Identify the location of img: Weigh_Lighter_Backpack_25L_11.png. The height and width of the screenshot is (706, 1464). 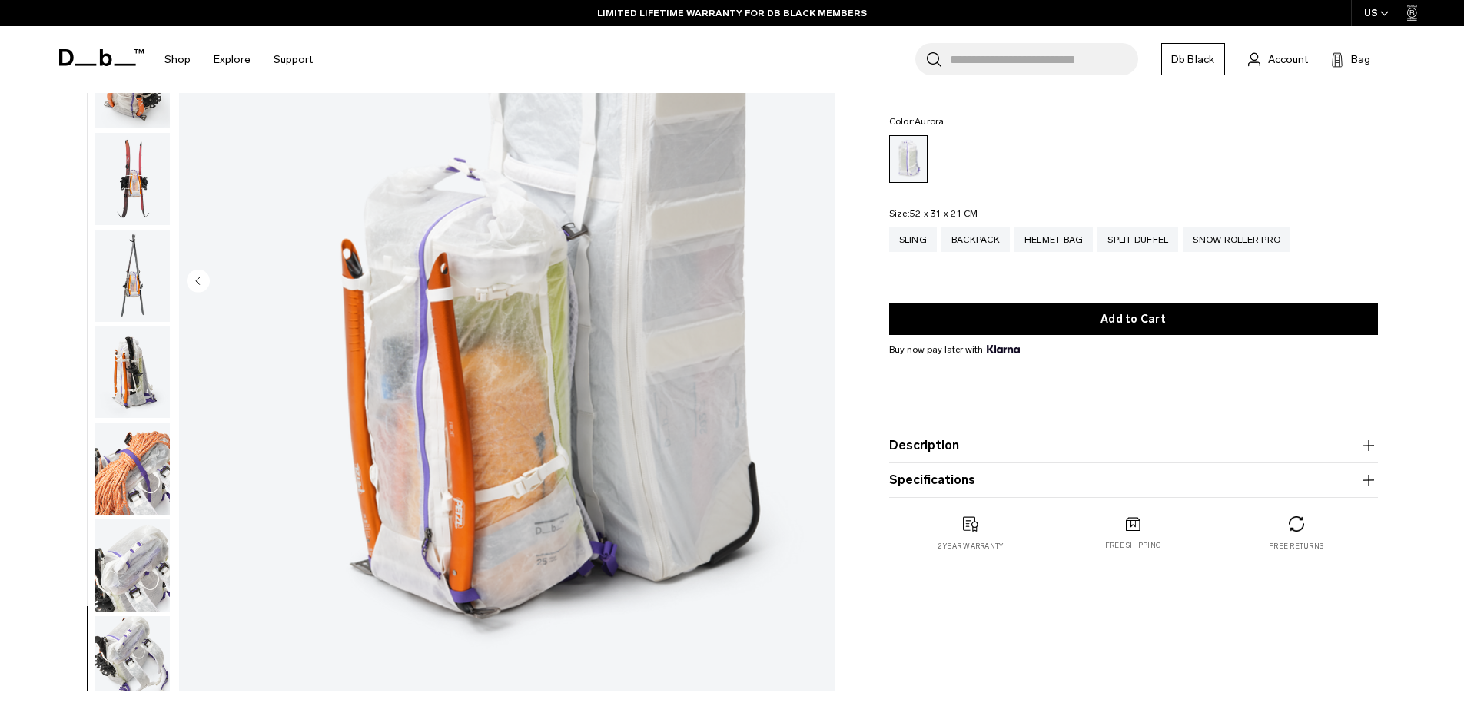
(132, 469).